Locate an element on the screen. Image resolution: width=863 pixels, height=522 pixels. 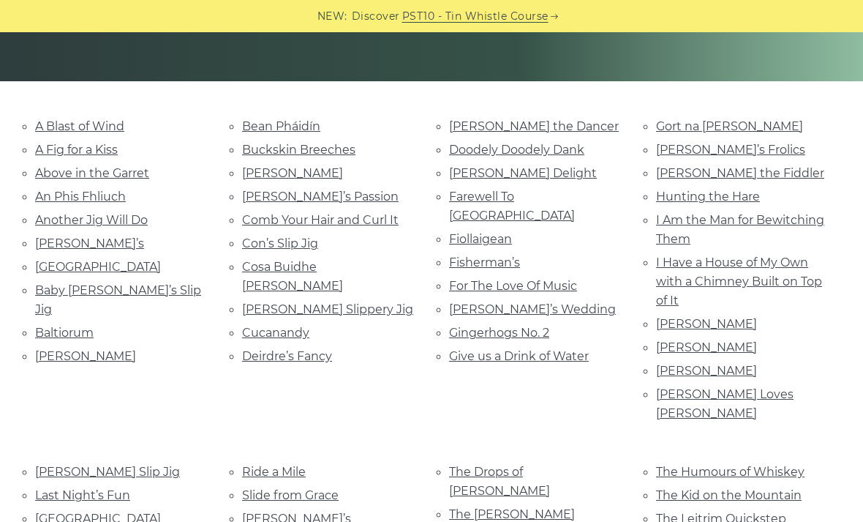
a: Cucanandy is located at coordinates (276, 332).